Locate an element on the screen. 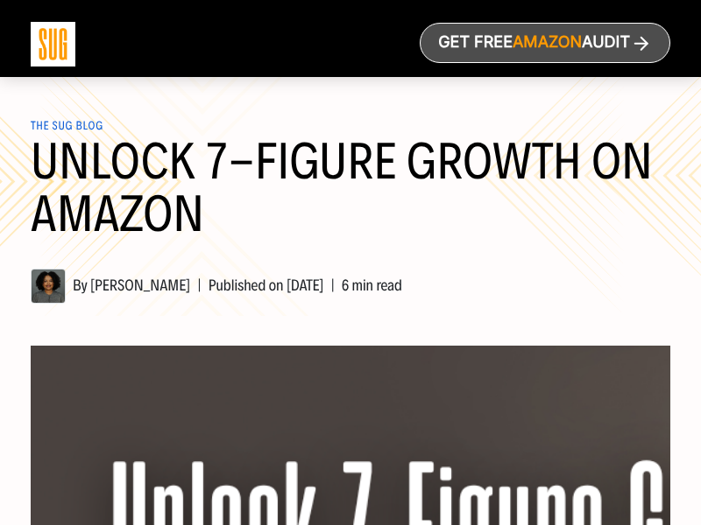 The height and width of the screenshot is (525, 701). img: Sug is located at coordinates (53, 44).